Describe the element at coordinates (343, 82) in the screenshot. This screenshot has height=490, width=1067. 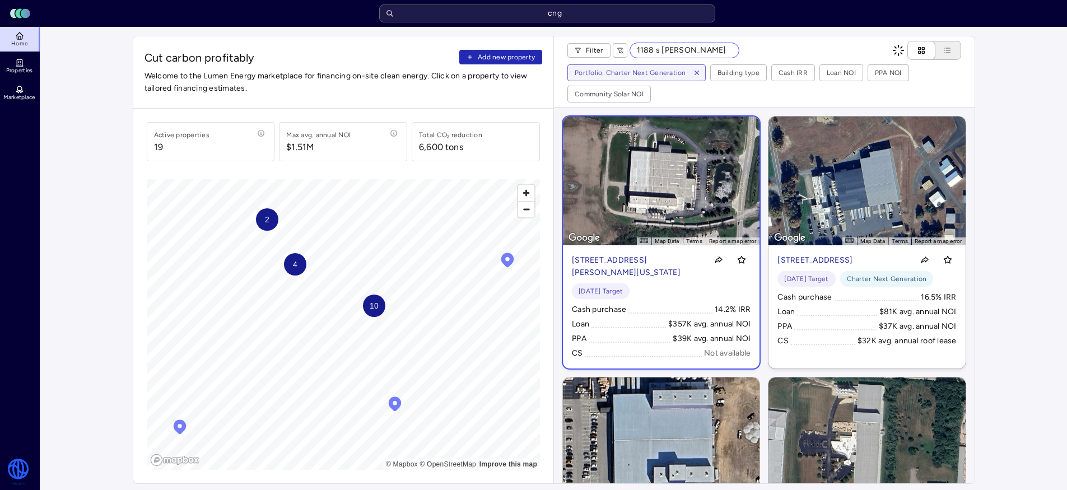
I see `span: Welcome to the Lumen Energy marketplace for financing on-site clean energy. Click on a property t...` at that location.